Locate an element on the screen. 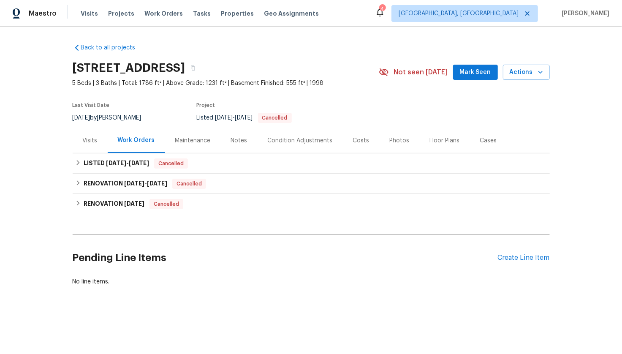 Image resolution: width=622 pixels, height=354 pixels. div: Cases is located at coordinates (489, 141).